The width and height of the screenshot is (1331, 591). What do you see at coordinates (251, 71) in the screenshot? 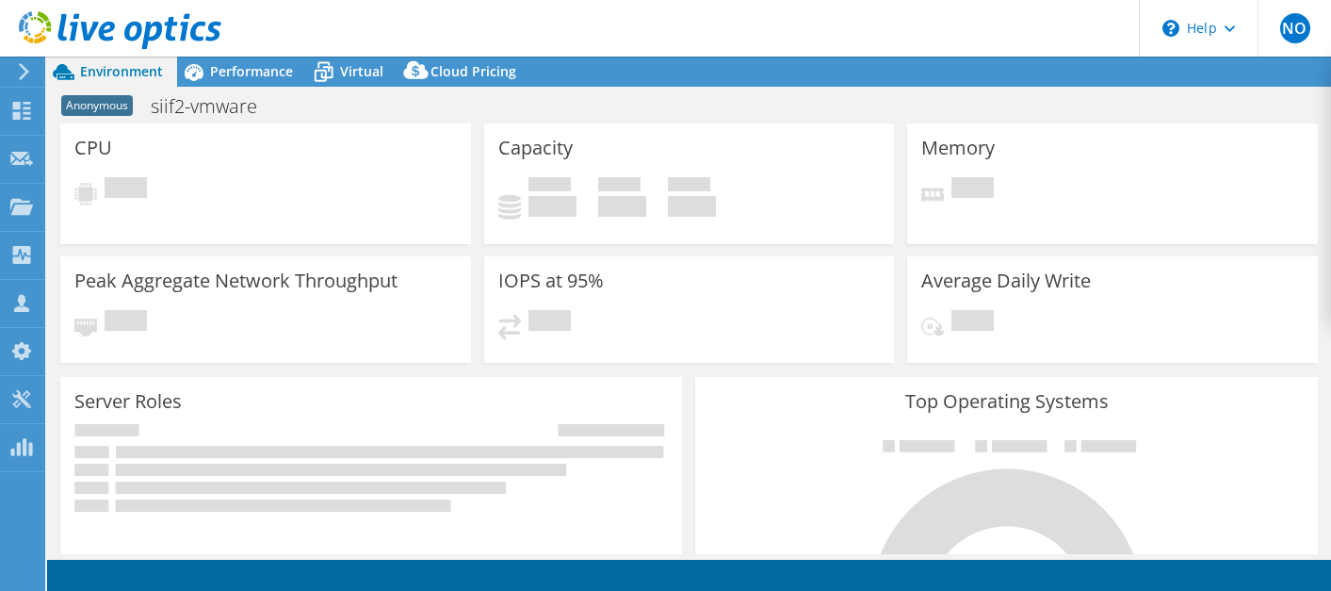
I see `span: Performance` at bounding box center [251, 71].